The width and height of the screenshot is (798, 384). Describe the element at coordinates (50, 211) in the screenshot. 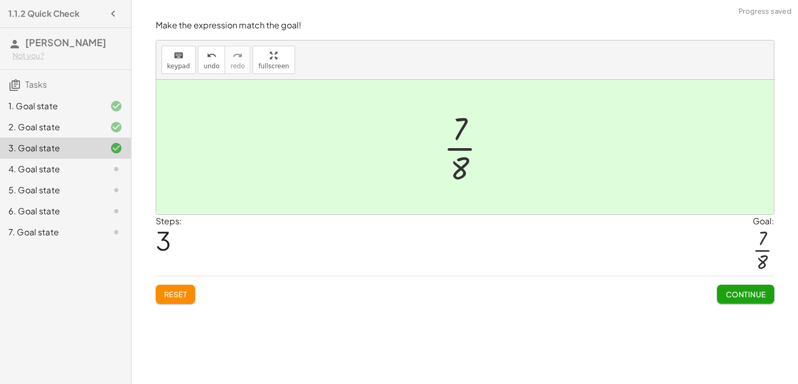

I see `div: 6. Goal state` at that location.